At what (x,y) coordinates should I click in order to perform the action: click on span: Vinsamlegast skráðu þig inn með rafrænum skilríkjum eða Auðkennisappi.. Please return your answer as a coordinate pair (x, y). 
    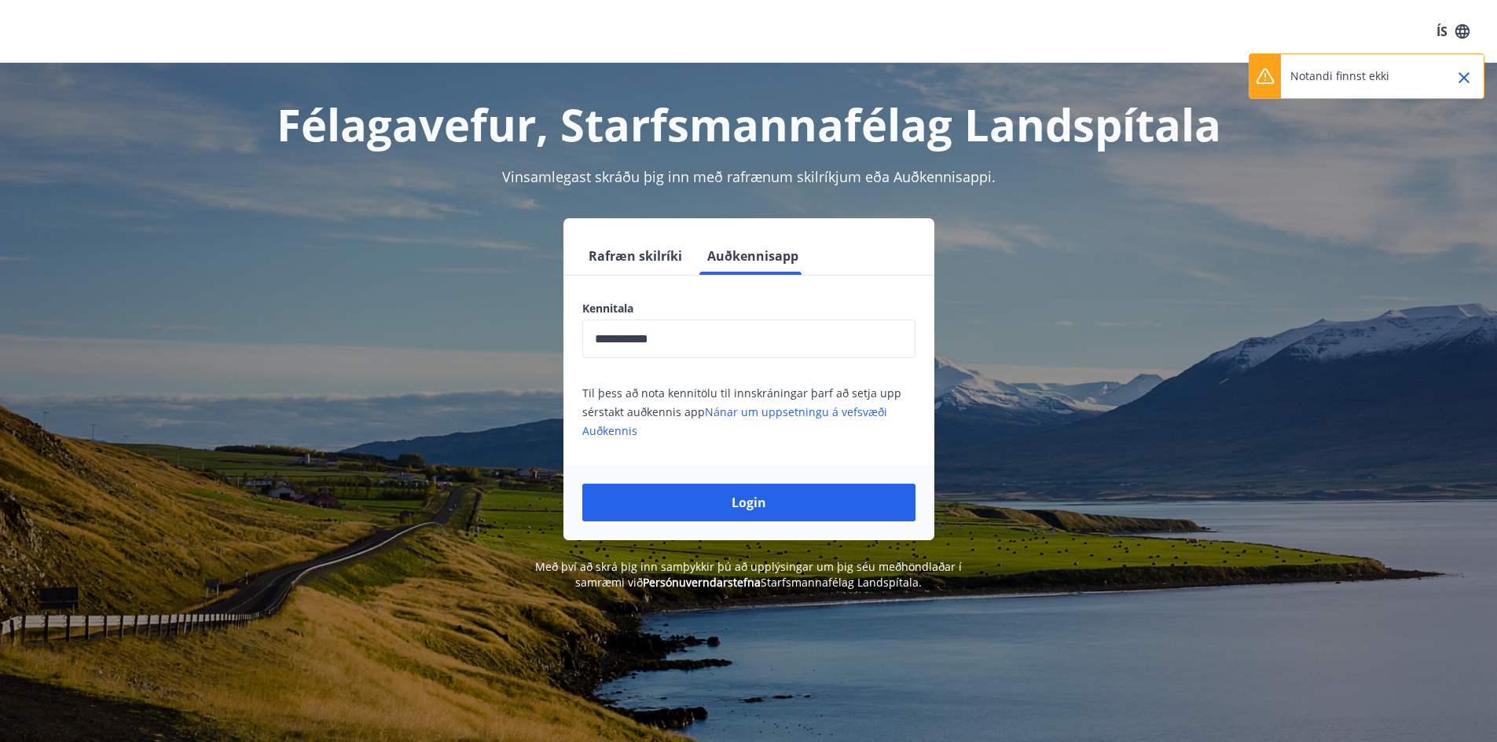
    Looking at the image, I should click on (749, 177).